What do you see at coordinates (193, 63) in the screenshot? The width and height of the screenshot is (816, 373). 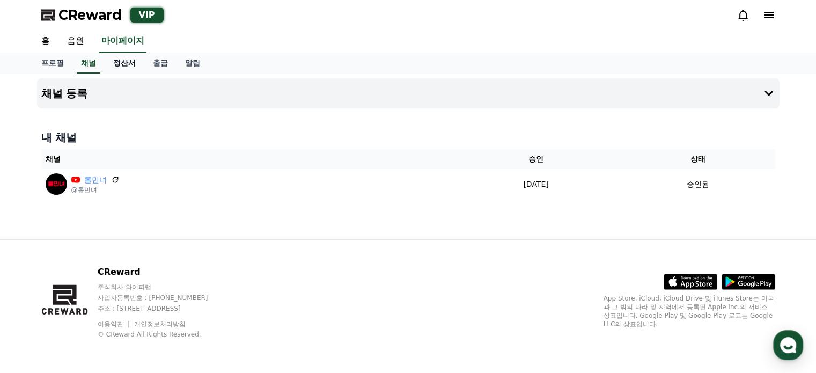 I see `a: 알림` at bounding box center [193, 63].